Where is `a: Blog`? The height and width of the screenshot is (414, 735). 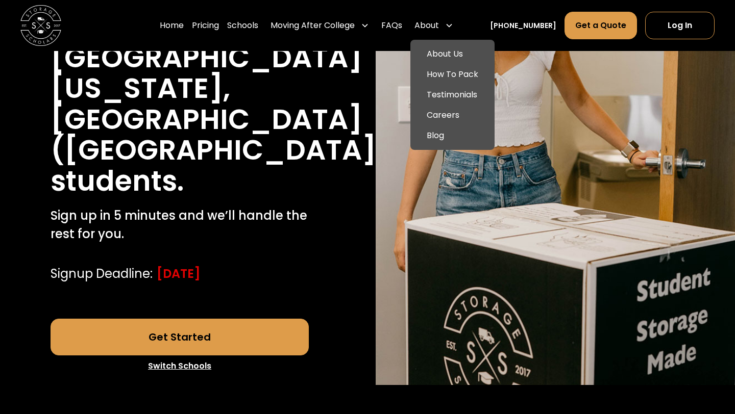 a: Blog is located at coordinates (452, 136).